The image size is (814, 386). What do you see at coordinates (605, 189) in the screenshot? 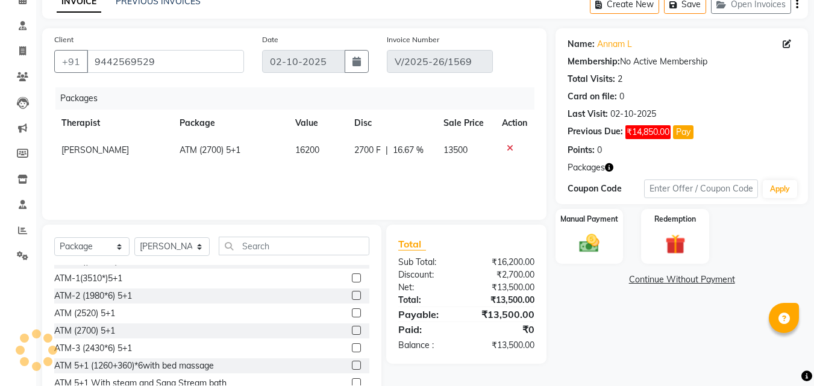
I see `div: Coupon Code` at bounding box center [605, 189].